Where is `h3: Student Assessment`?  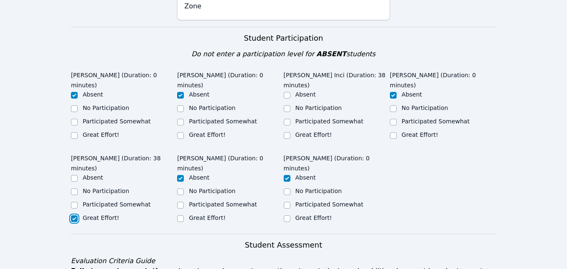
h3: Student Assessment is located at coordinates (283, 245).